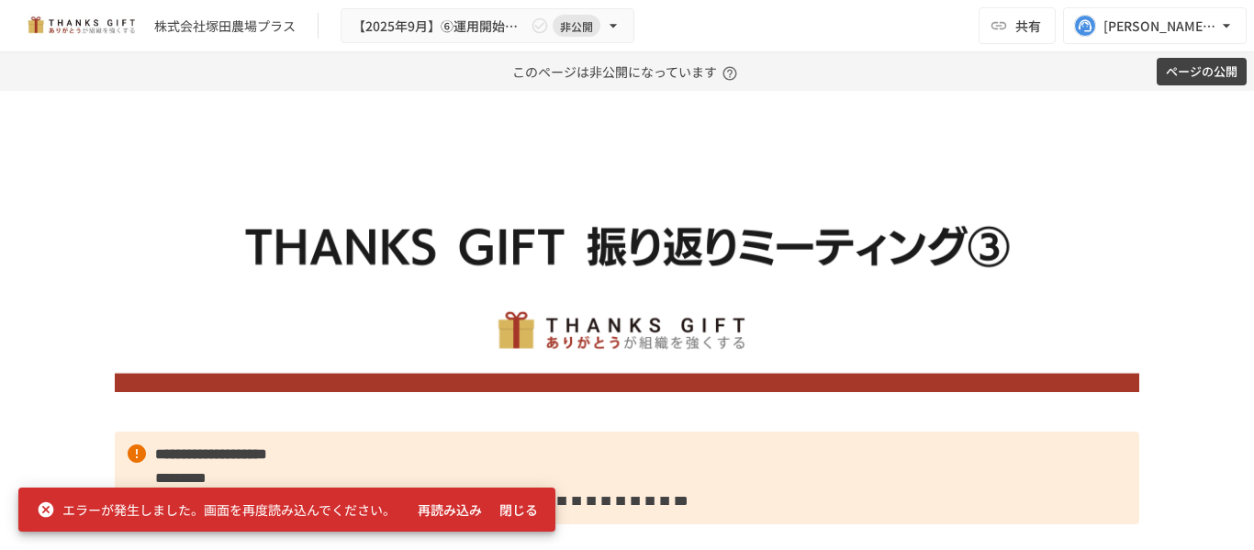 The width and height of the screenshot is (1254, 550). Describe the element at coordinates (225, 26) in the screenshot. I see `div: 株式会社塚田農場プラス` at that location.